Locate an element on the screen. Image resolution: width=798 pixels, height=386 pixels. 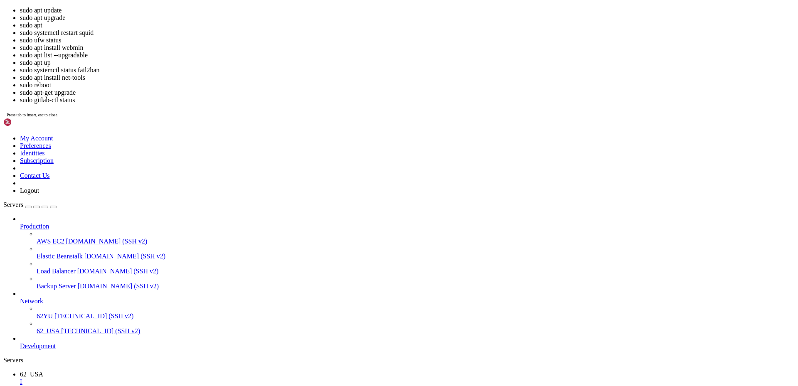
a: Development is located at coordinates (408, 346).